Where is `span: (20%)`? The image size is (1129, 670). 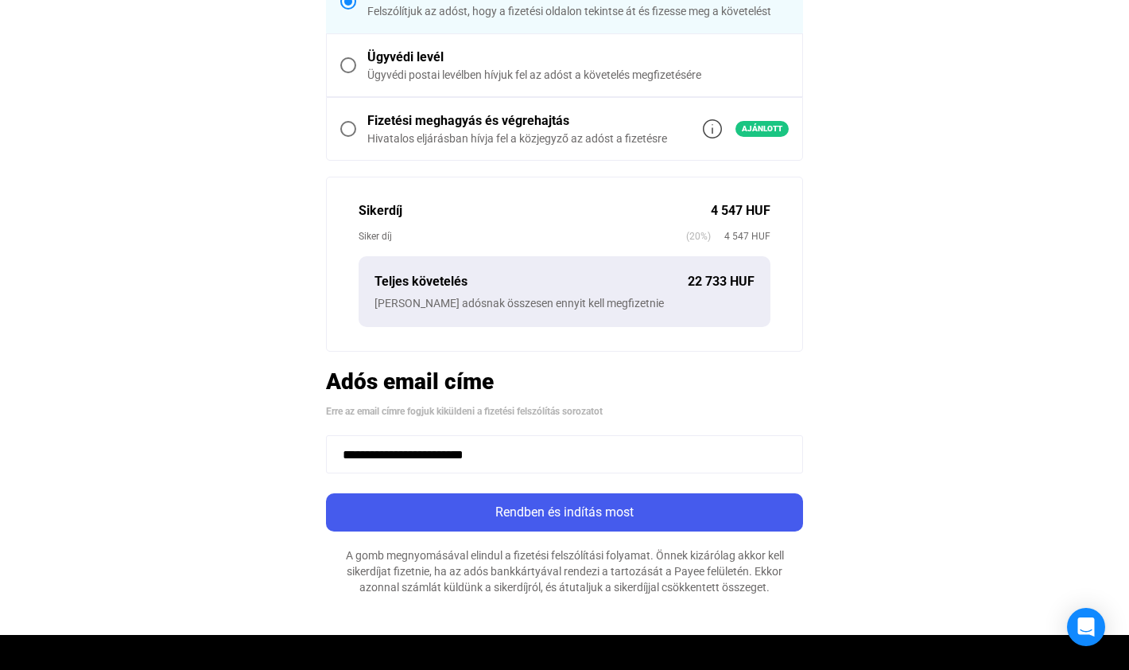 span: (20%) is located at coordinates (698, 236).